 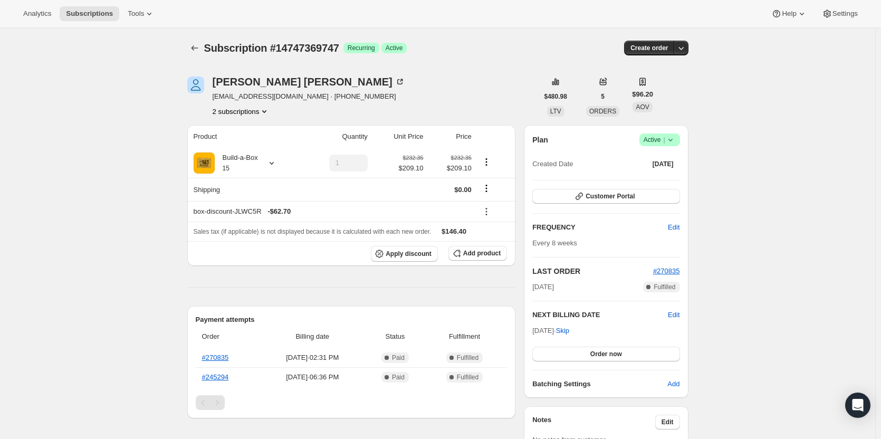 What do you see at coordinates (642, 107) in the screenshot?
I see `span: AOV` at bounding box center [642, 107].